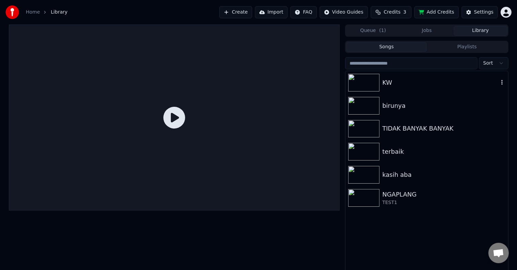  I want to click on div: Obrolan terbuka, so click(499, 253).